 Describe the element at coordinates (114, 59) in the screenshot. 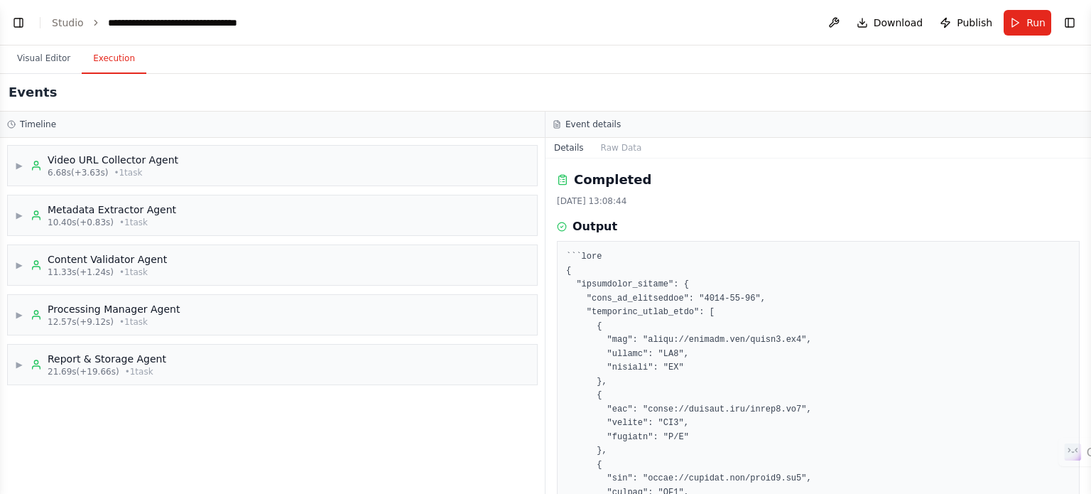

I see `button: Execution` at that location.